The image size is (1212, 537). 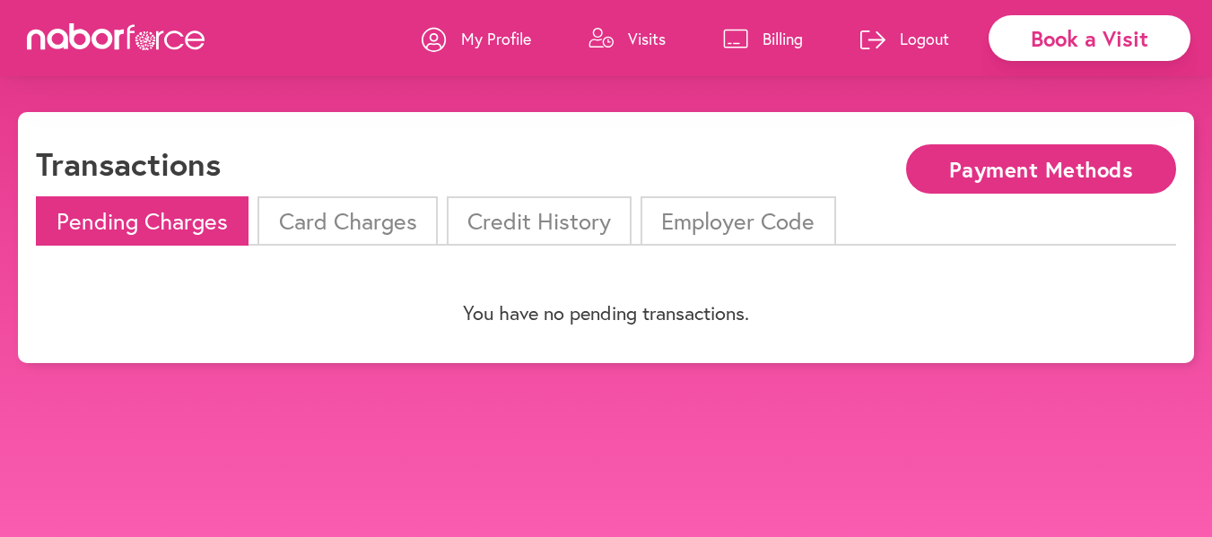 I want to click on p: My Profile, so click(x=496, y=39).